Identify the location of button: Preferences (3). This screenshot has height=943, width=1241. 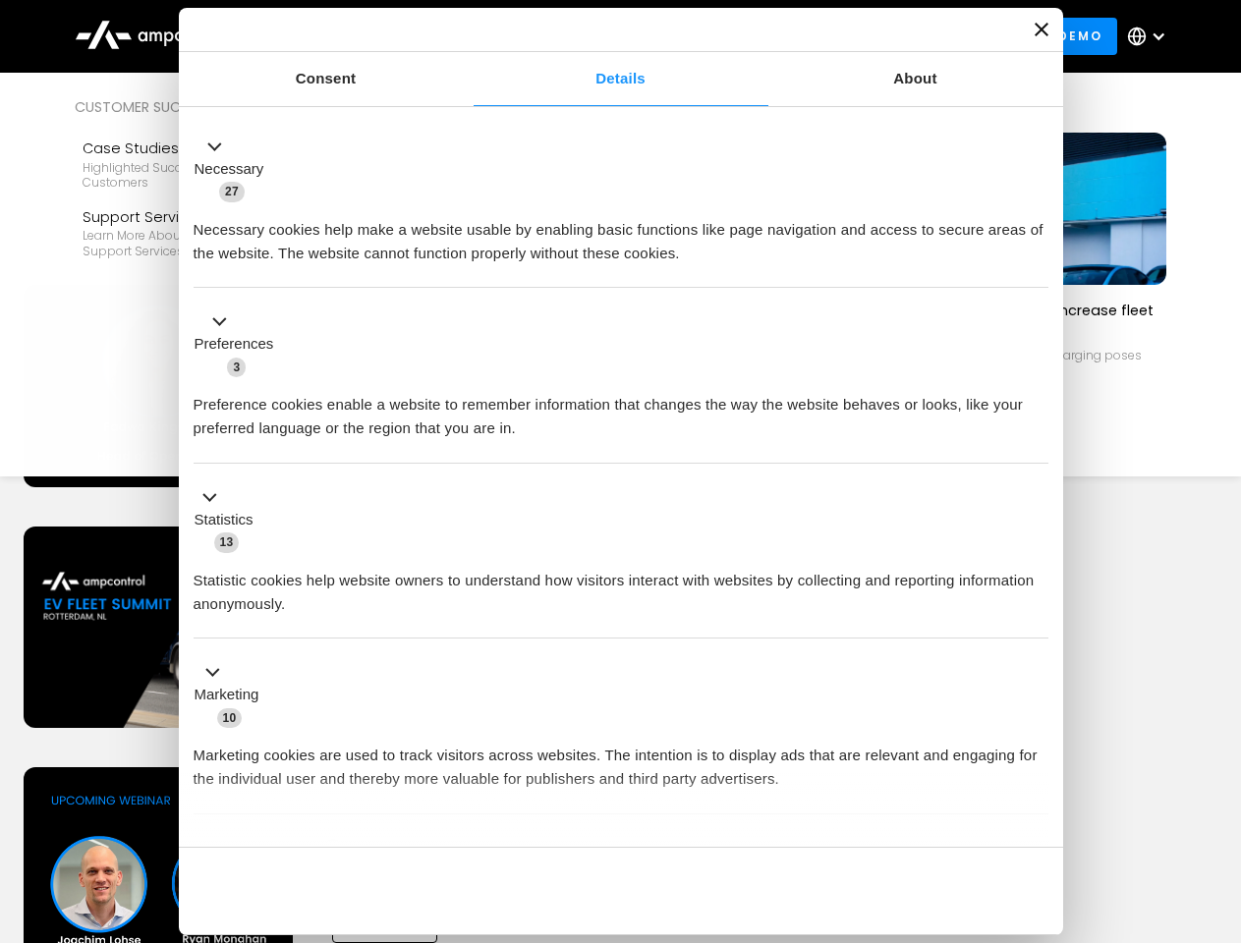
(240, 345).